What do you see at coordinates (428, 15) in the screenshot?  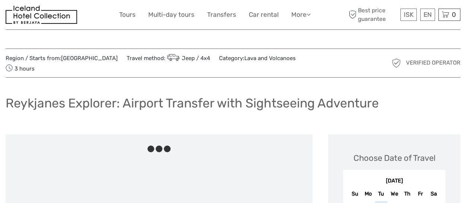 I see `div: EN` at bounding box center [428, 15].